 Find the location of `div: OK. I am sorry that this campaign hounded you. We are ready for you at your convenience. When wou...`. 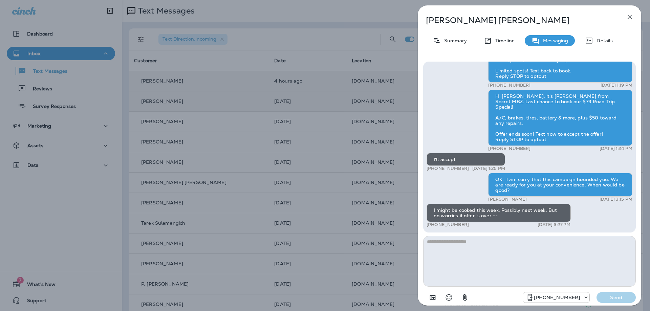

div: OK. I am sorry that this campaign hounded you. We are ready for you at your convenience. When wou... is located at coordinates (560, 185).